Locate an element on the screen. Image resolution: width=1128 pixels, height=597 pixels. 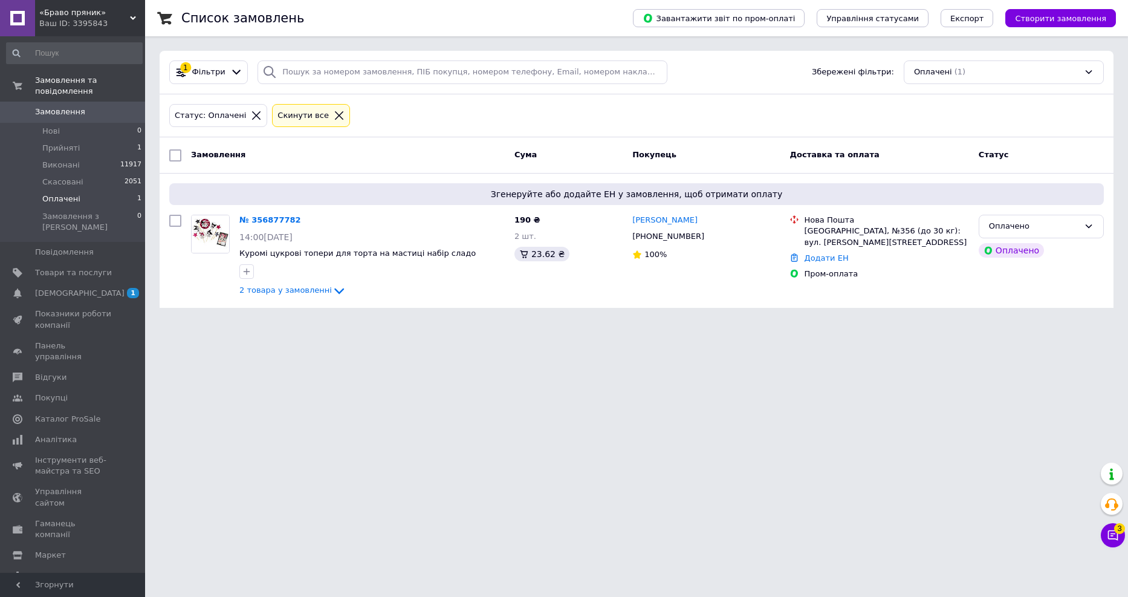
span: Показники роботи компанії is located at coordinates (73, 319).